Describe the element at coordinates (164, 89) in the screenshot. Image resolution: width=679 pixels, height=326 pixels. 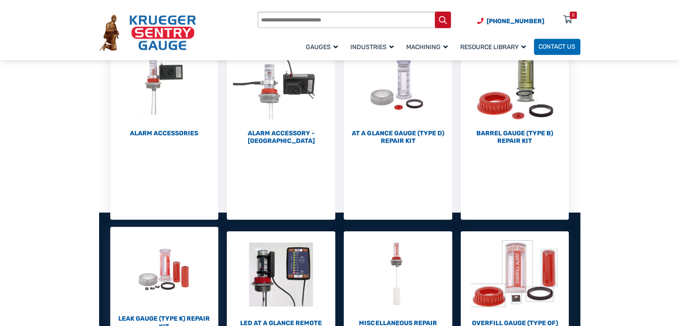
I see `a: Visit product category Alarm Accessories` at that location.